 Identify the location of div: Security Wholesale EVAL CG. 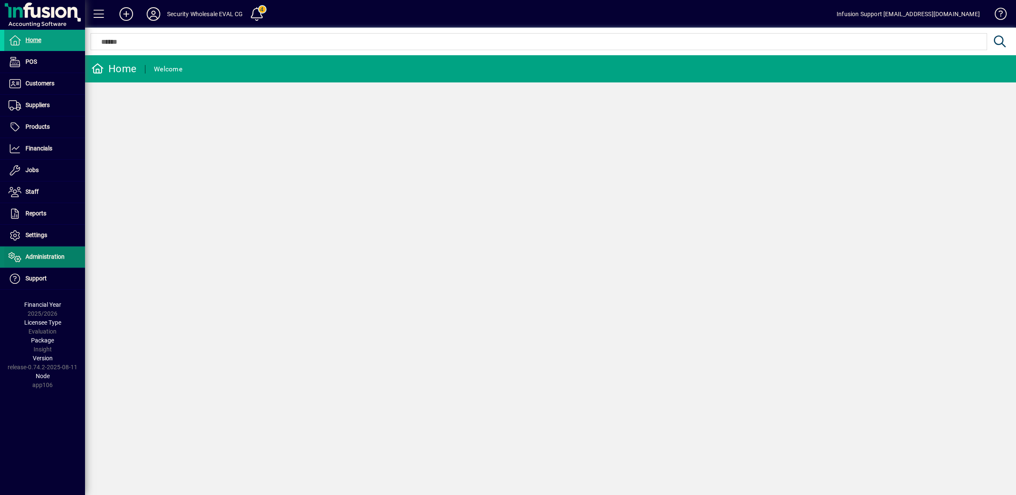
(205, 14).